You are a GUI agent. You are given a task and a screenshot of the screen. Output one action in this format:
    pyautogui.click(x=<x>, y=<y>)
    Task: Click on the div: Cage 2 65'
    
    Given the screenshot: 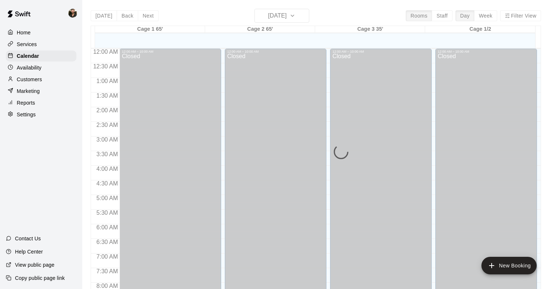 What is the action you would take?
    pyautogui.click(x=260, y=29)
    